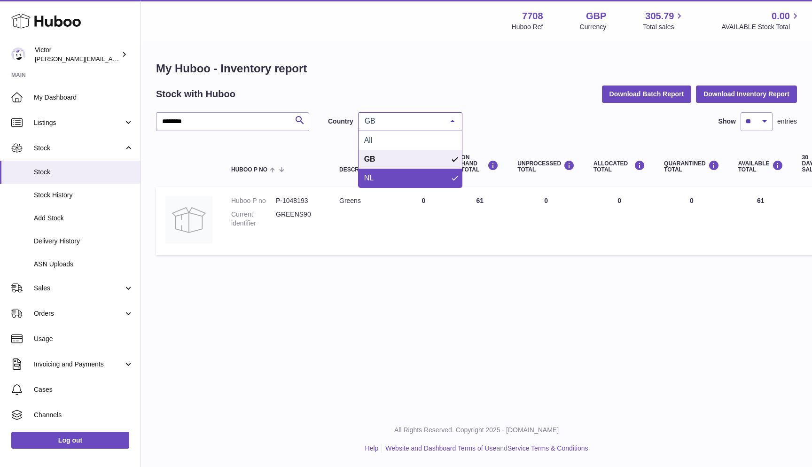 This screenshot has height=467, width=812. I want to click on button: Download Batch Report, so click(647, 94).